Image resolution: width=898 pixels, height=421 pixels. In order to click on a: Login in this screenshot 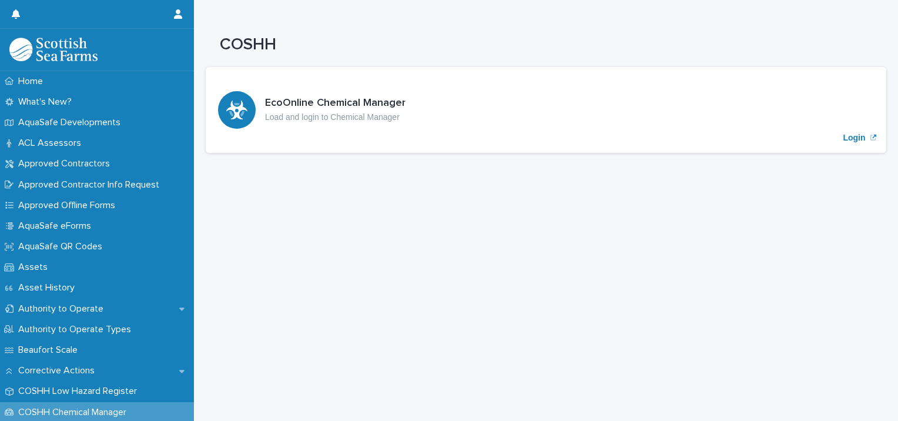, I will do `click(546, 110)`.